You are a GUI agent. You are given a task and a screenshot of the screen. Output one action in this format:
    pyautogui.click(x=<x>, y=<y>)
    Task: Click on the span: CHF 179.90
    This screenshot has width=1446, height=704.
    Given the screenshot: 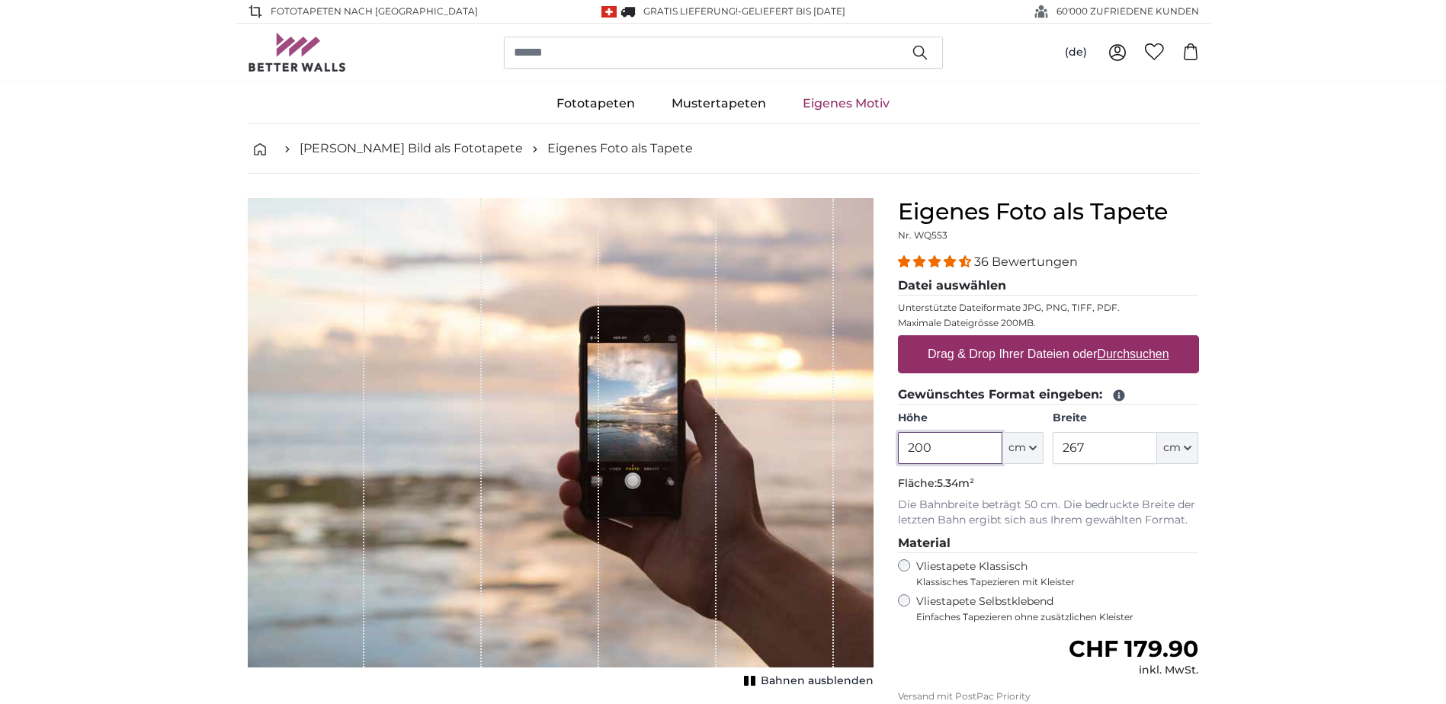 What is the action you would take?
    pyautogui.click(x=1133, y=649)
    